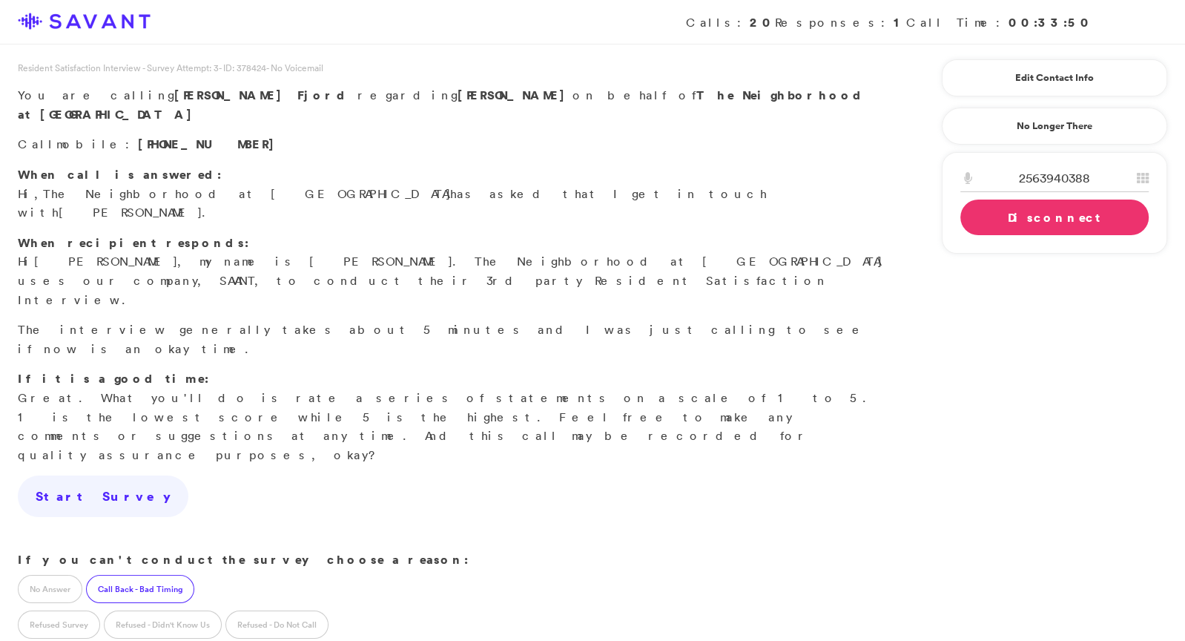 This screenshot has height=641, width=1185. What do you see at coordinates (133, 242) in the screenshot?
I see `strong: When recipient responds:` at bounding box center [133, 242].